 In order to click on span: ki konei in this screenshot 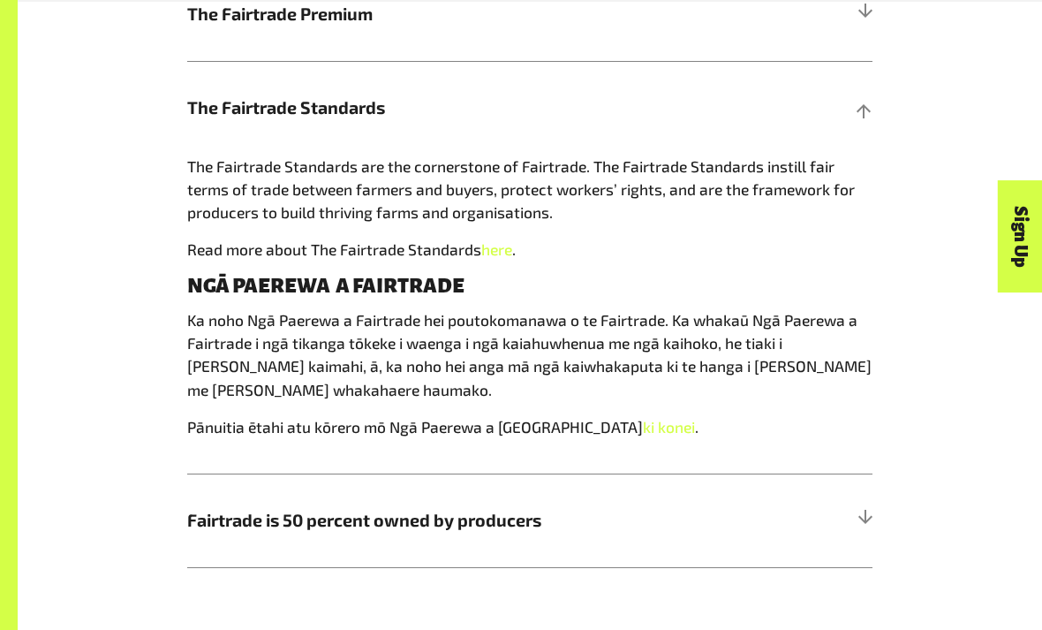, I will do `click(669, 427)`.